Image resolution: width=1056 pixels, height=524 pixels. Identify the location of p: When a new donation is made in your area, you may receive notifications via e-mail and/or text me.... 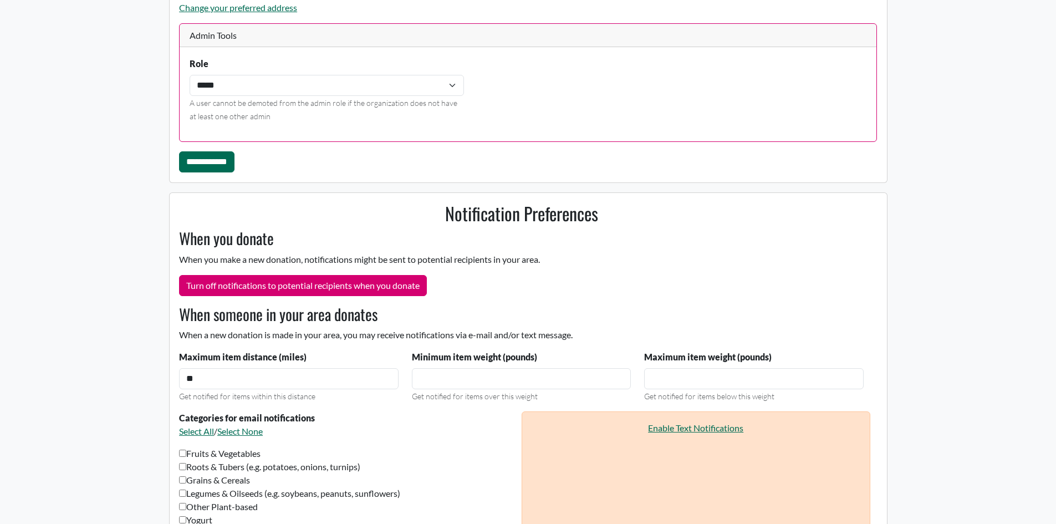
(521, 335).